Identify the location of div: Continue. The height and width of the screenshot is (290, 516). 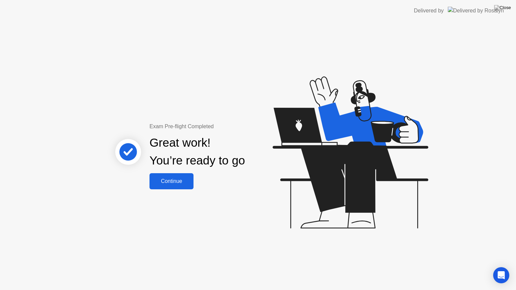
(171, 181).